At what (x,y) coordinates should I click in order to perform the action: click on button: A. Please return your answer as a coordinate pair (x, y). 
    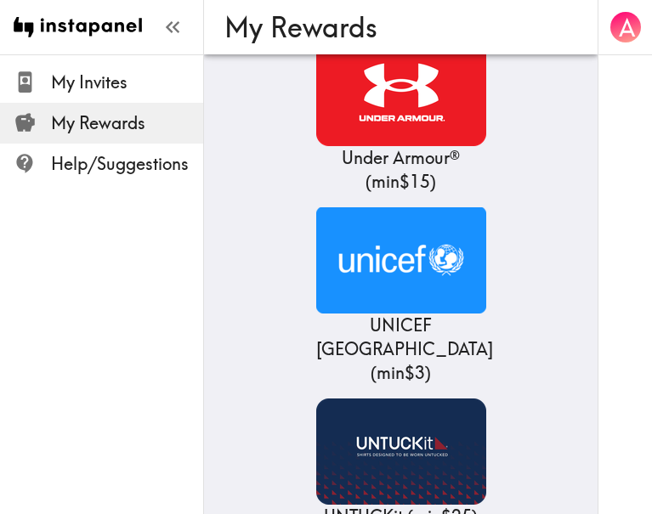
    Looking at the image, I should click on (625, 27).